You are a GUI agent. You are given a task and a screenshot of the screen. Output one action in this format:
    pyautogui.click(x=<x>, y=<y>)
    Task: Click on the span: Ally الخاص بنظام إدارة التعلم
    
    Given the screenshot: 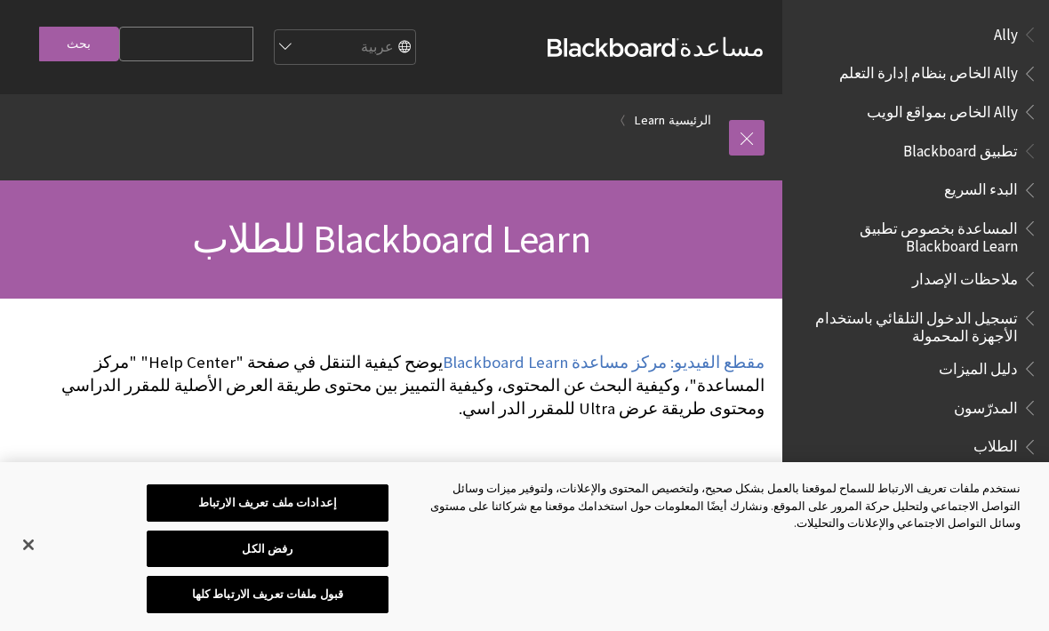 What is the action you would take?
    pyautogui.click(x=928, y=70)
    